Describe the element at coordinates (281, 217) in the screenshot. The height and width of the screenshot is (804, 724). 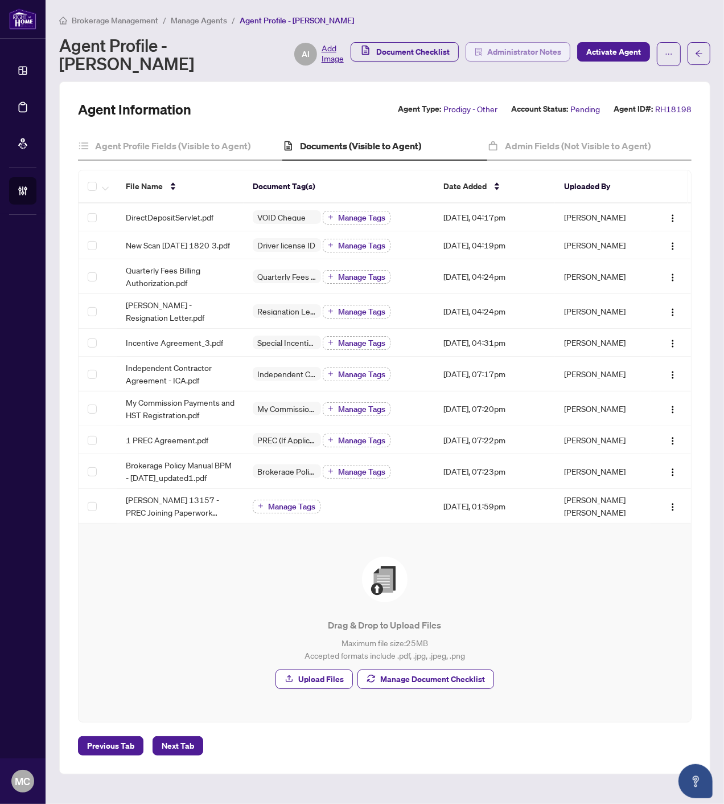
I see `span: VOID Cheque` at that location.